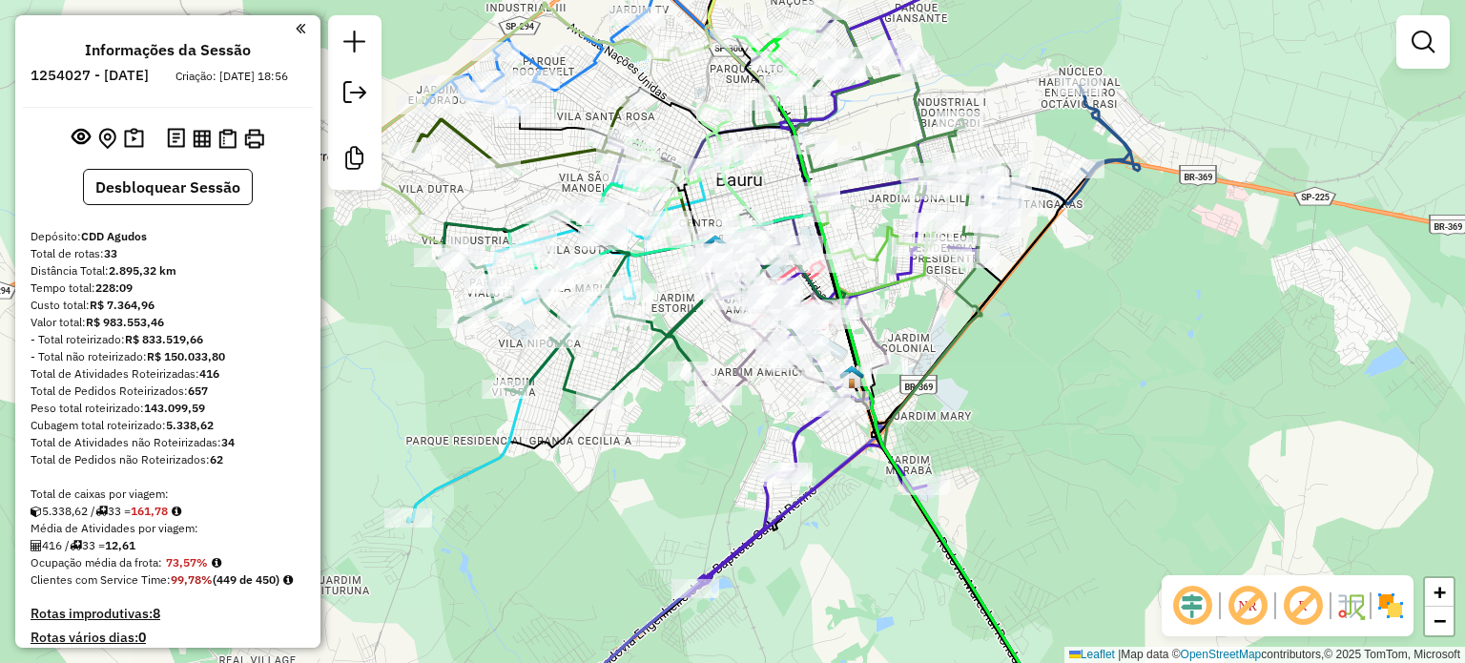  What do you see at coordinates (168, 357) in the screenshot?
I see `div: - Total não roteirizado:` at bounding box center [168, 357].